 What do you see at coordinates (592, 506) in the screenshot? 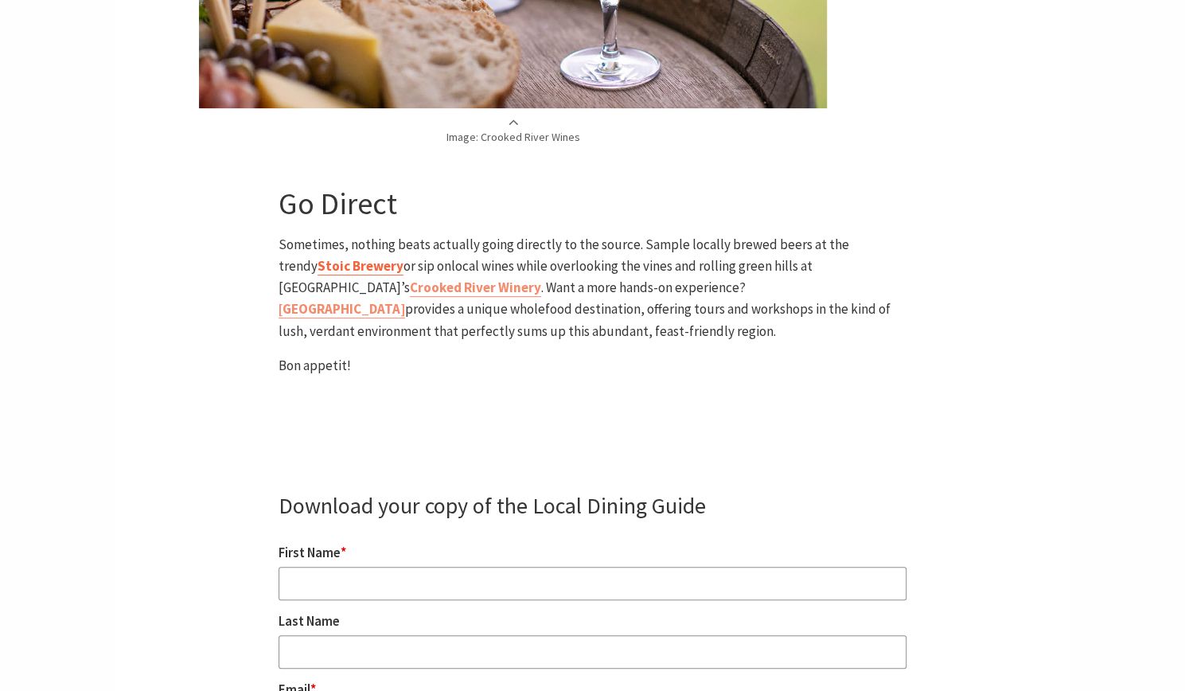
I see `h4: Download your copy of the Local Dining Guide` at bounding box center [592, 506].